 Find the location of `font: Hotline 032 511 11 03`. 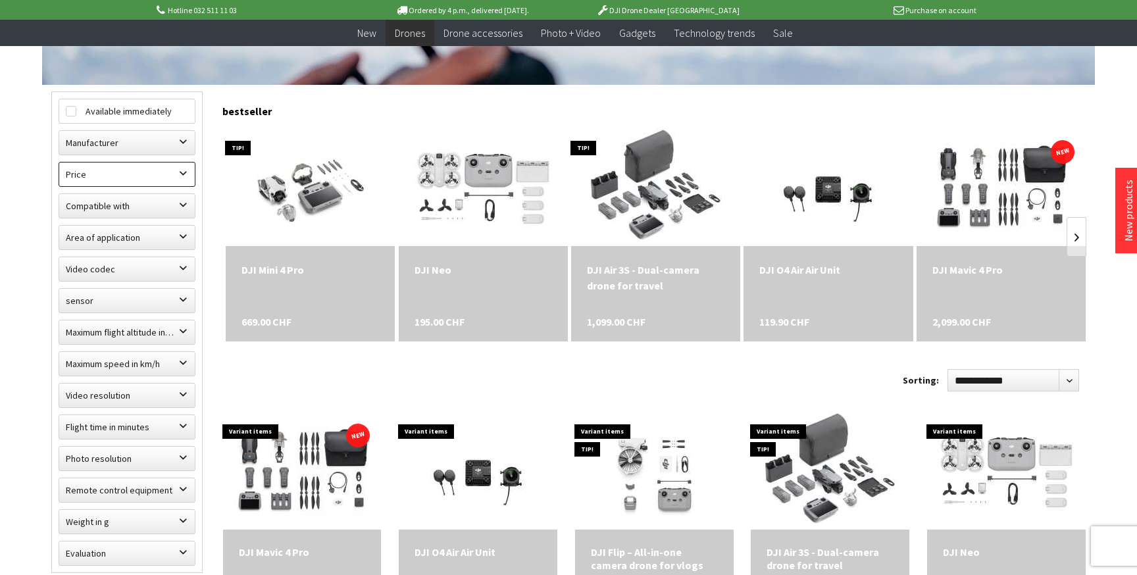

font: Hotline 032 511 11 03 is located at coordinates (202, 10).